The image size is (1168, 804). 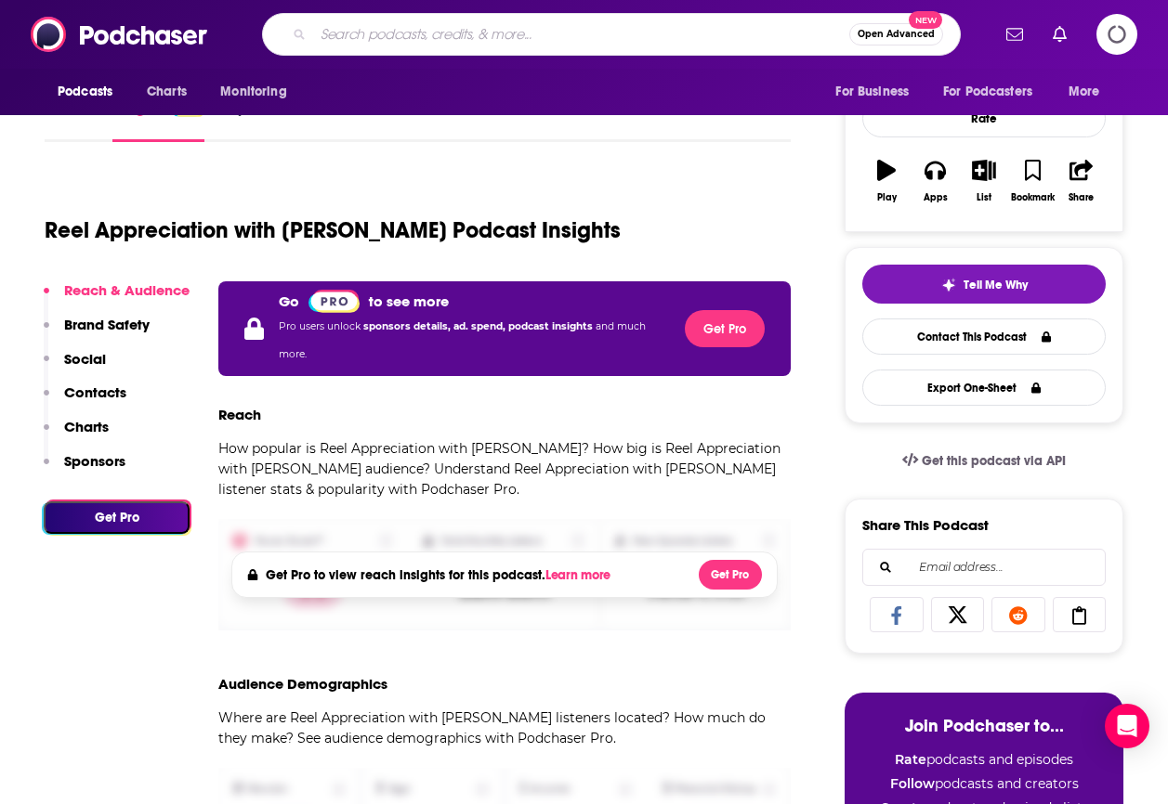 What do you see at coordinates (896, 34) in the screenshot?
I see `button: Open AdvancedNew` at bounding box center [896, 34].